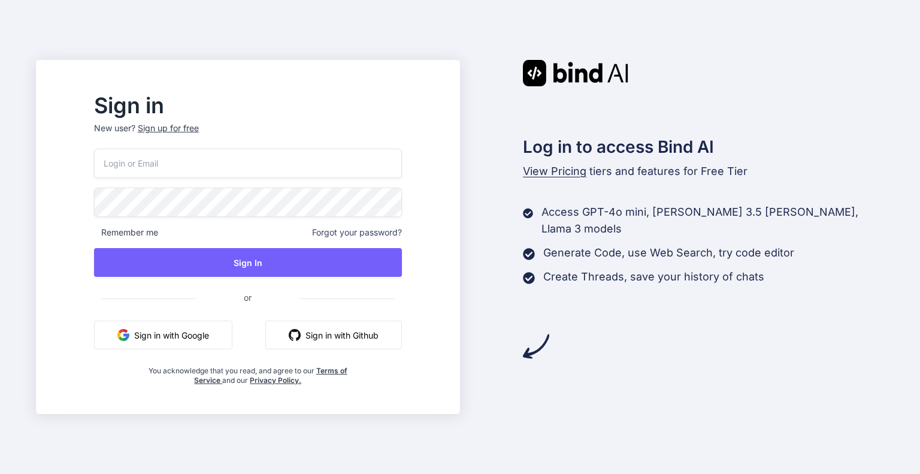 The width and height of the screenshot is (920, 474). I want to click on p: Create Threads, save your history of chats, so click(653, 277).